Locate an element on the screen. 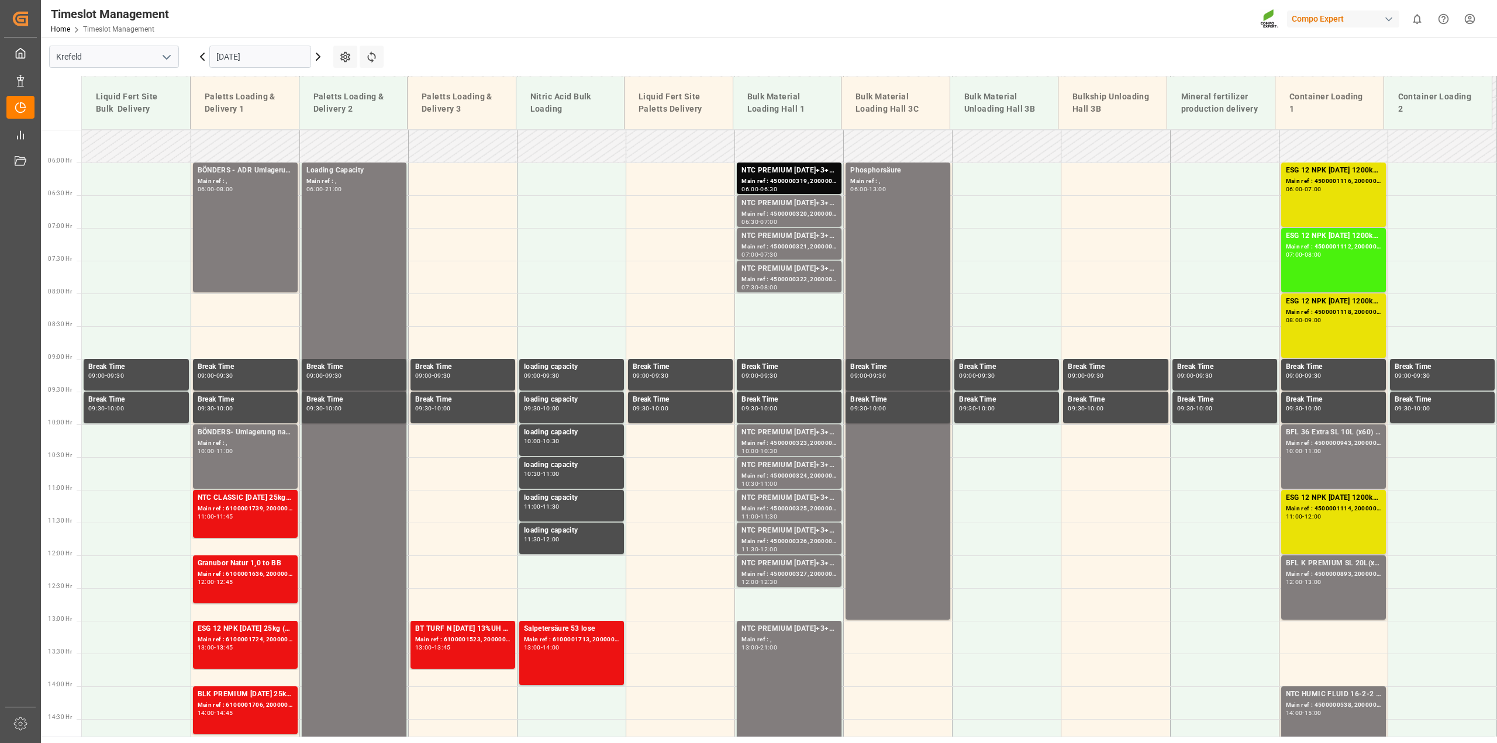 The image size is (1497, 743). span: 10:00 Hr is located at coordinates (60, 422).